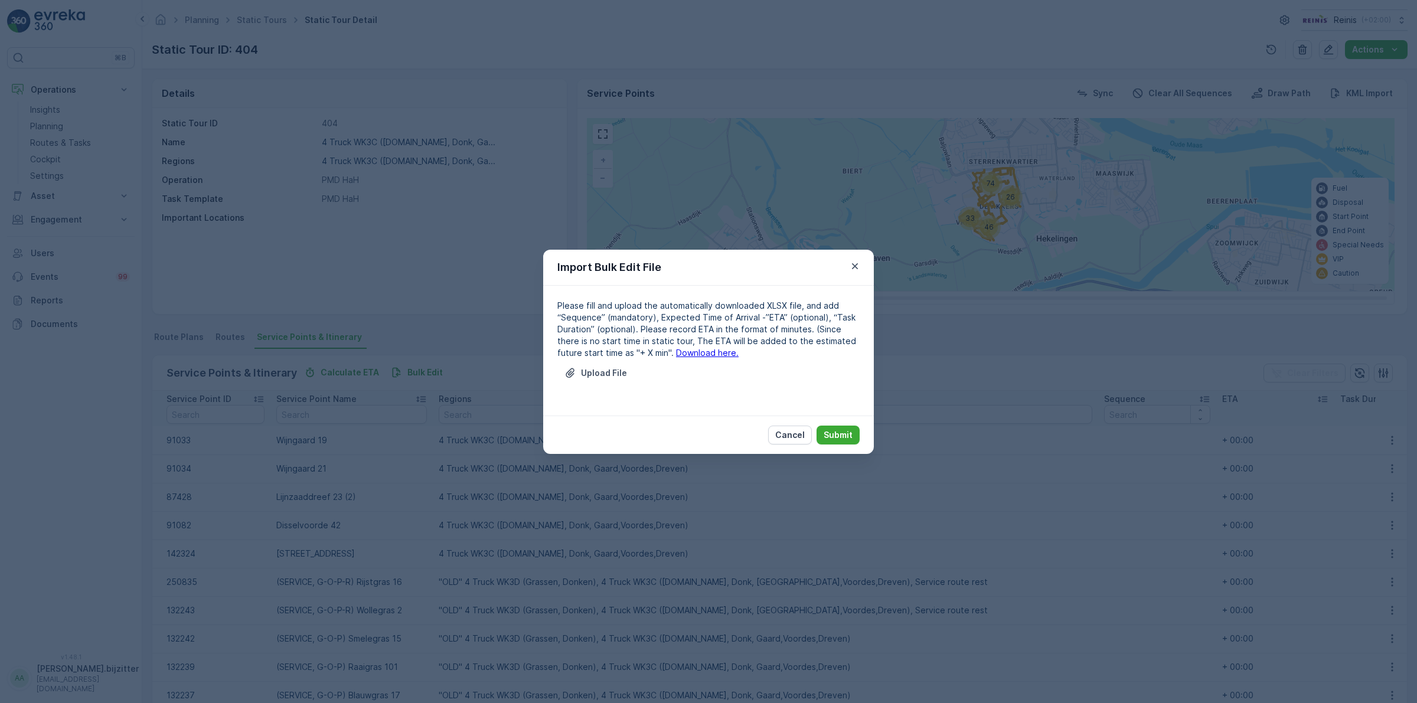 The width and height of the screenshot is (1417, 703). Describe the element at coordinates (609, 267) in the screenshot. I see `p: Import Bulk Edit File` at that location.